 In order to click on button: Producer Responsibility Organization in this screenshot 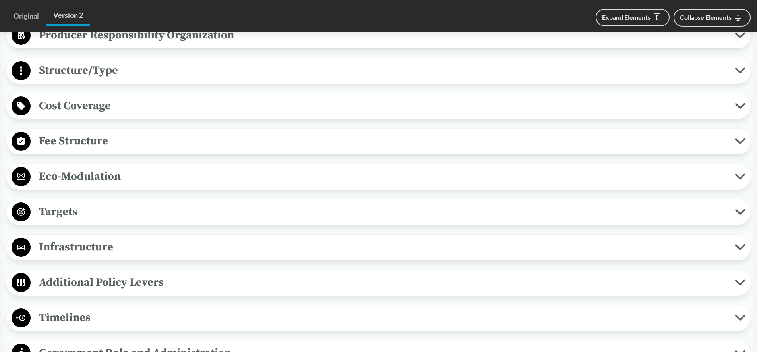, I will do `click(378, 35)`.